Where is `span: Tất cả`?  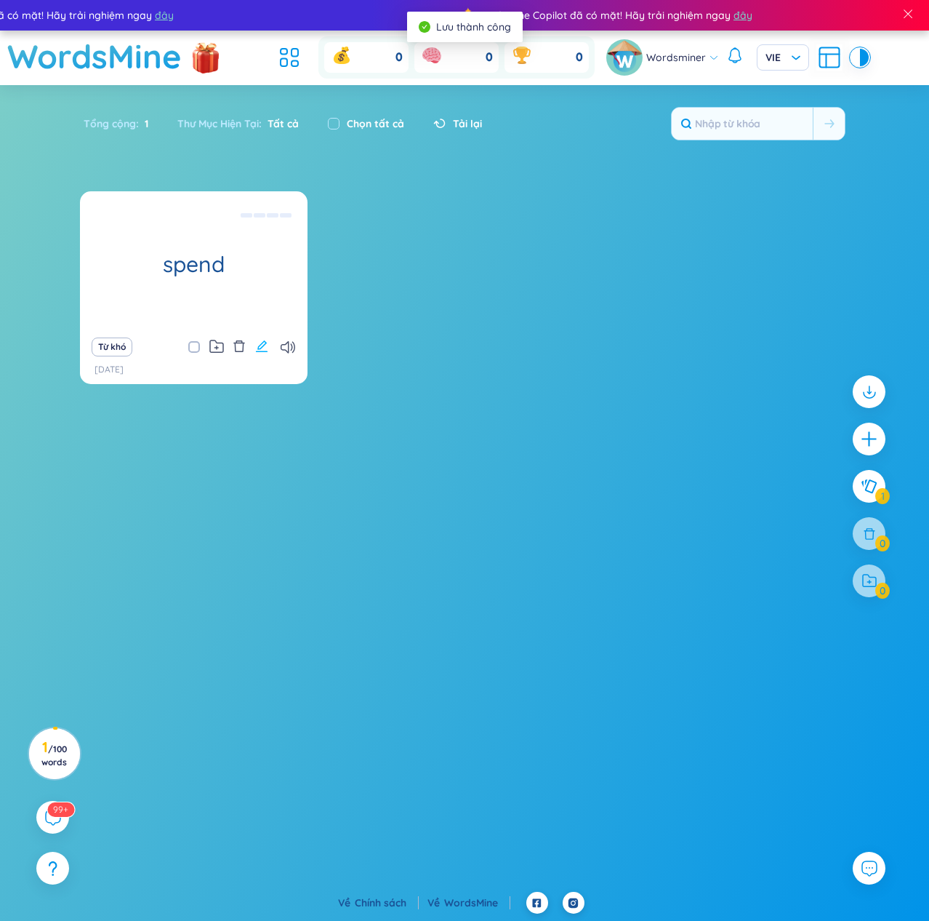
span: Tất cả is located at coordinates (280, 124).